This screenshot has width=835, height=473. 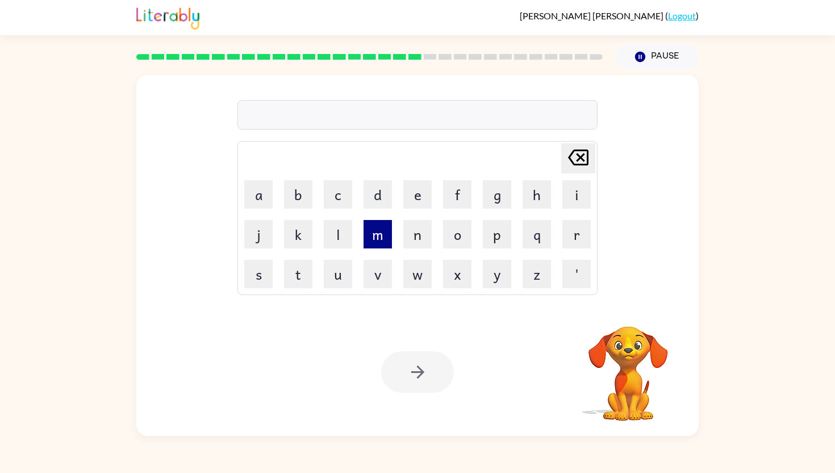 What do you see at coordinates (497, 194) in the screenshot?
I see `button: g` at bounding box center [497, 194].